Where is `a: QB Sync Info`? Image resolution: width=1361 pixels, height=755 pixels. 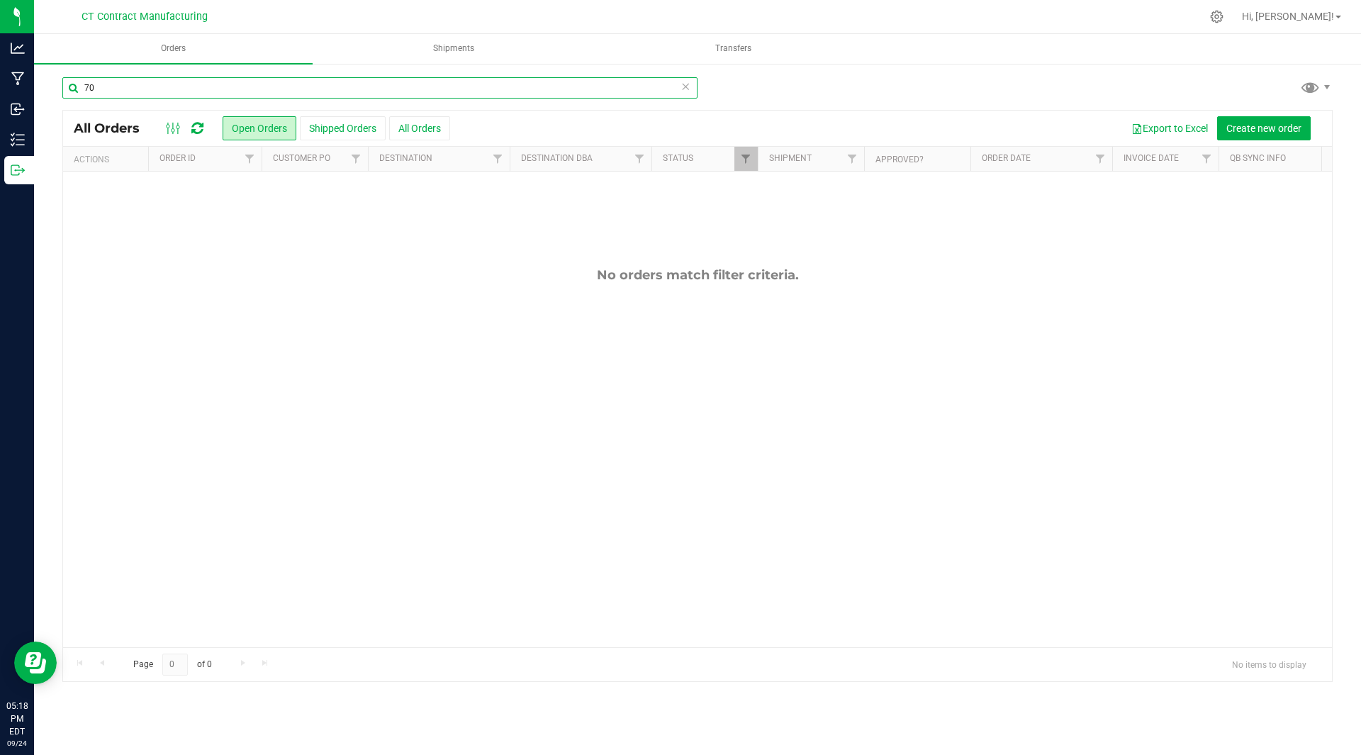 a: QB Sync Info is located at coordinates (1258, 158).